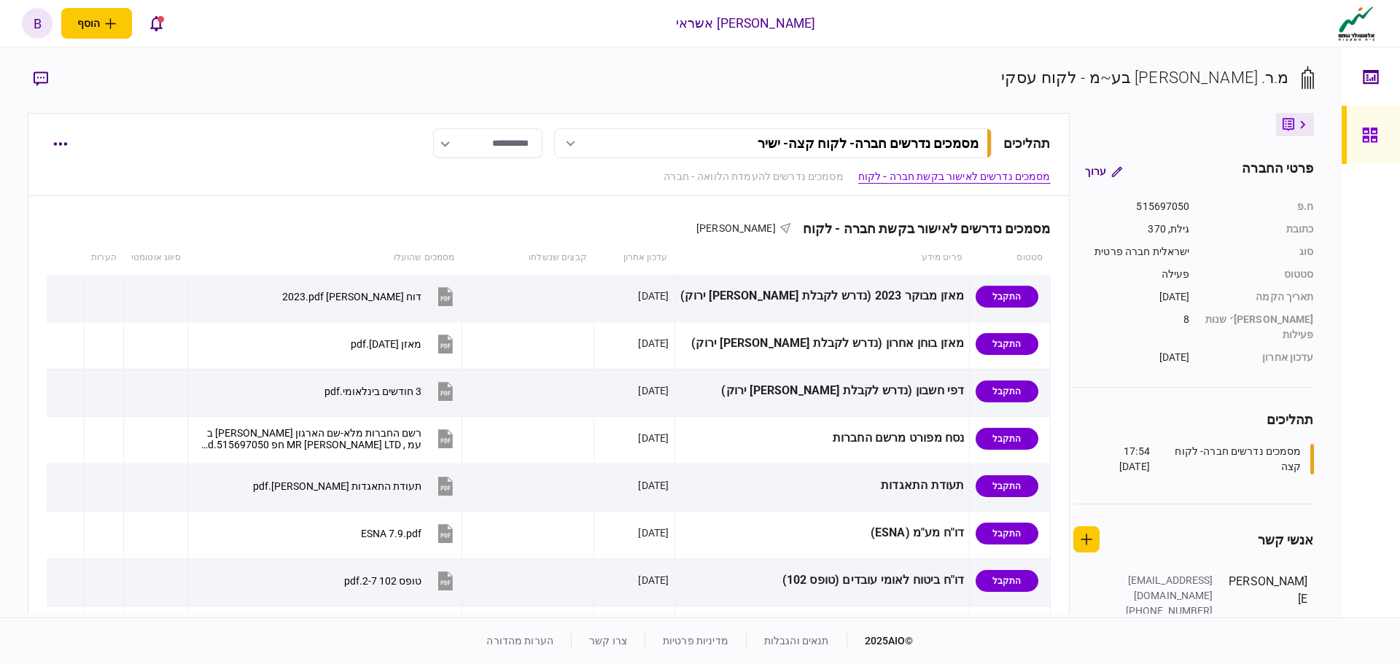 This screenshot has width=1400, height=664. What do you see at coordinates (325, 258) in the screenshot?
I see `th: מסמכים שהועלו` at bounding box center [325, 258].